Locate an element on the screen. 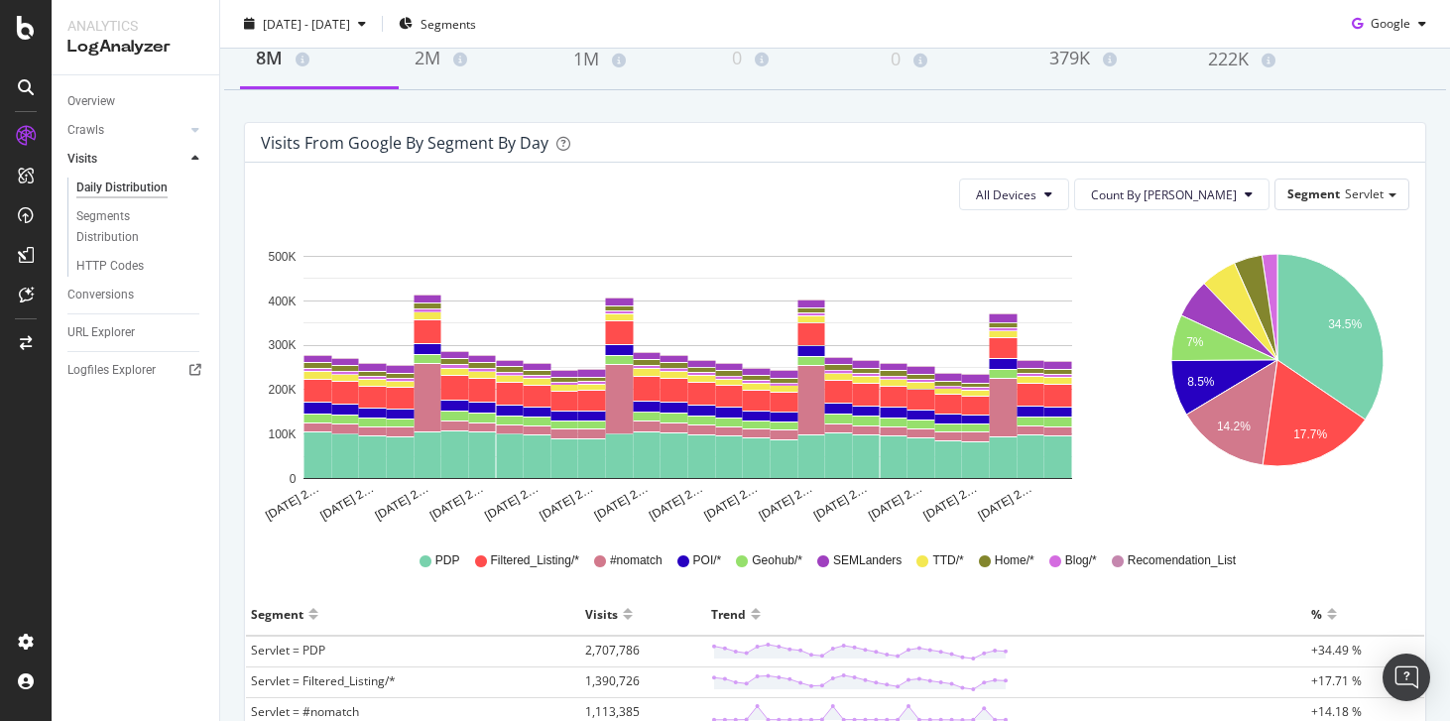  span: #nomatch is located at coordinates (636, 560).